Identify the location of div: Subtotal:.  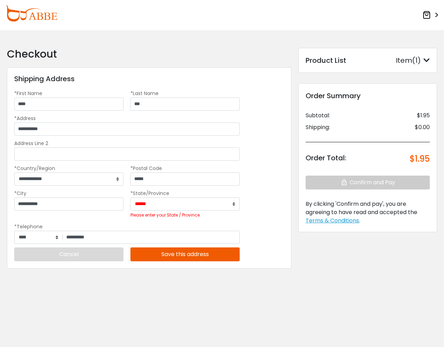
(318, 115).